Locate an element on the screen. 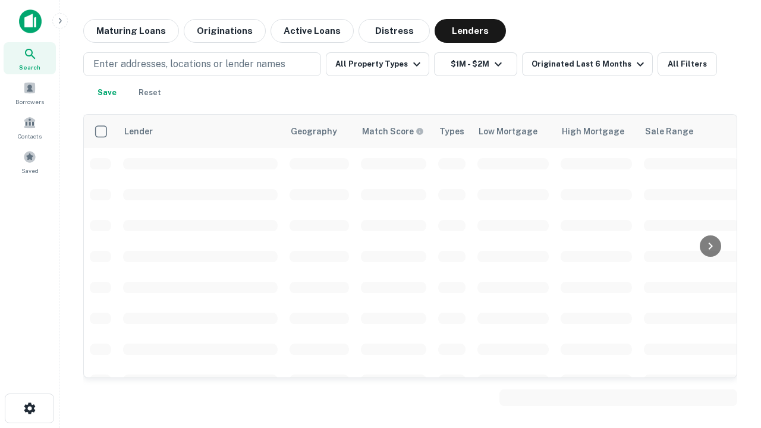 The width and height of the screenshot is (761, 428). th: Low Mortgage is located at coordinates (513, 131).